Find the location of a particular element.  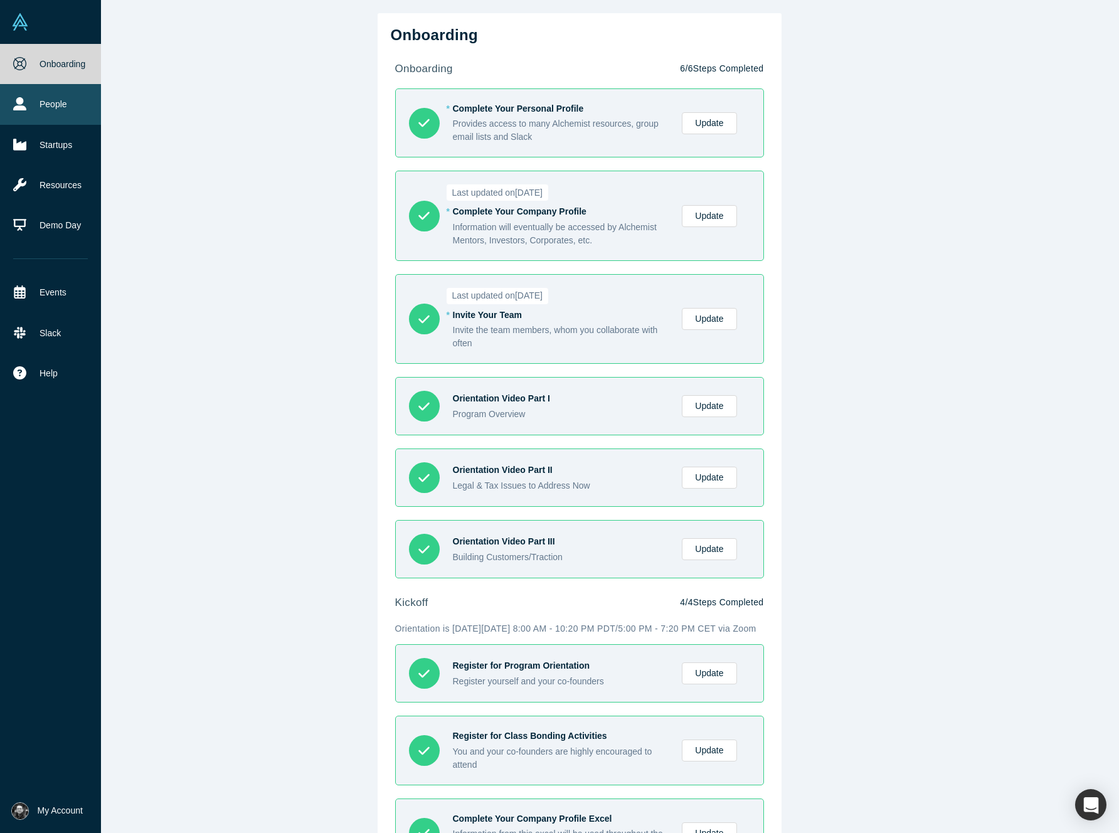

div: Program Overview is located at coordinates (561, 414).